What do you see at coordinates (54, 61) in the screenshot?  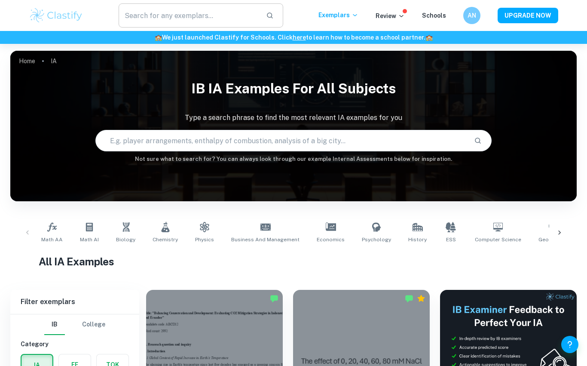 I see `p: IA` at bounding box center [54, 61].